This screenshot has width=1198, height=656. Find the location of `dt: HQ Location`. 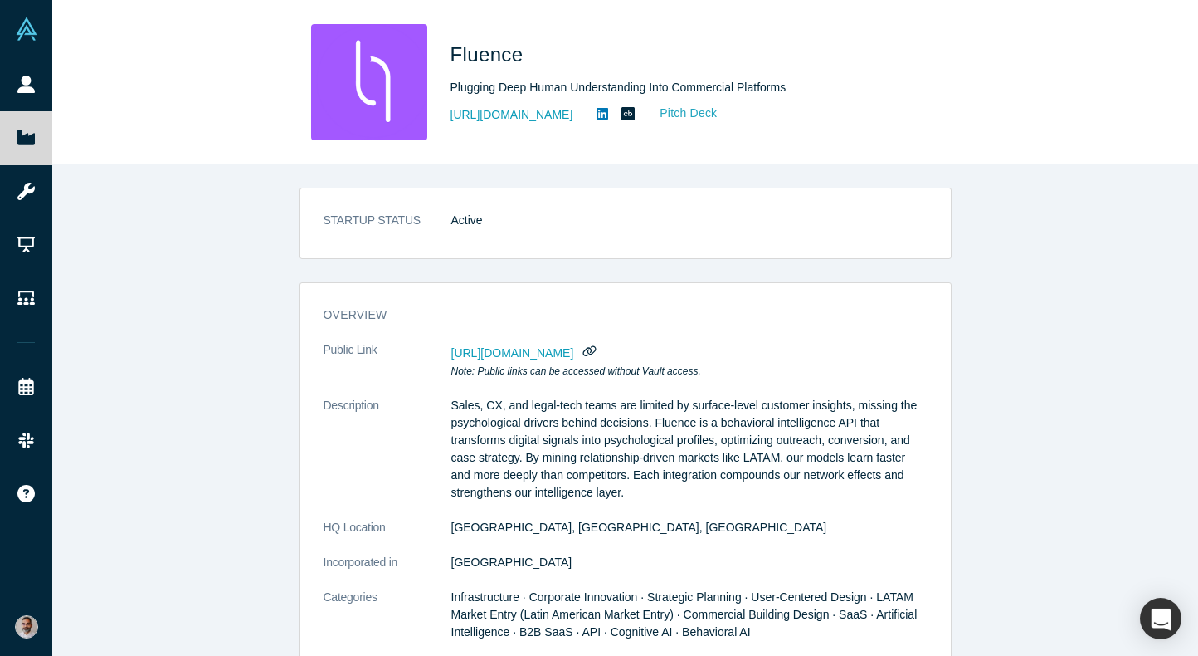

dt: HQ Location is located at coordinates (388, 536).